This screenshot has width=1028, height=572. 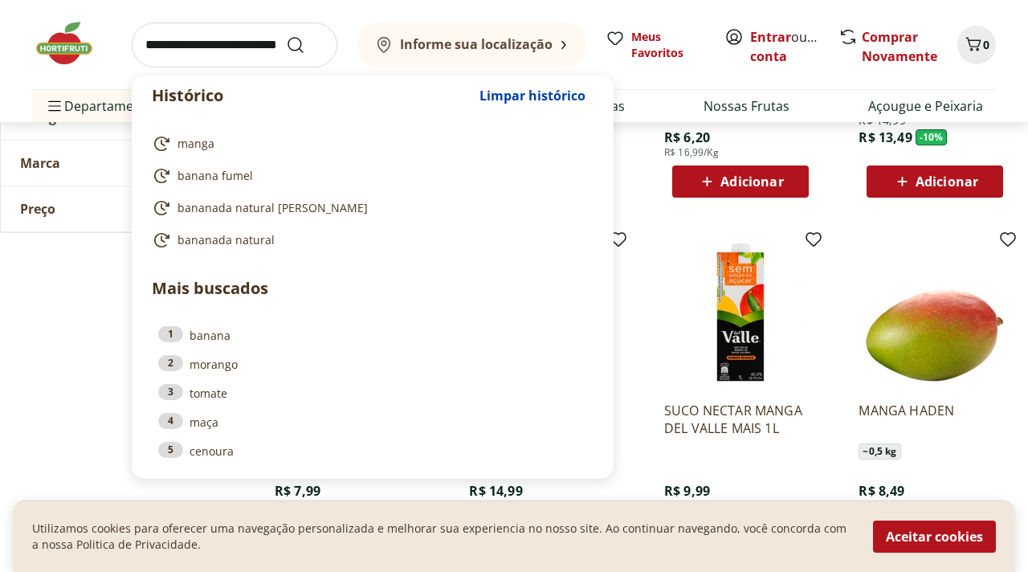 I want to click on a: banana fumel, so click(x=369, y=176).